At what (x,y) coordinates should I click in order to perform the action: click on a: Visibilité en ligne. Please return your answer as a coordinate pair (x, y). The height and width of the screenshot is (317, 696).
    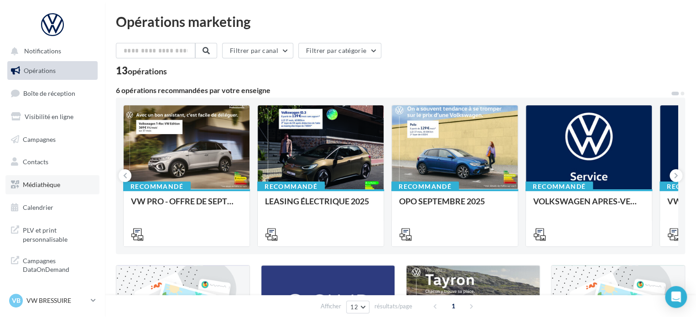
    Looking at the image, I should click on (52, 117).